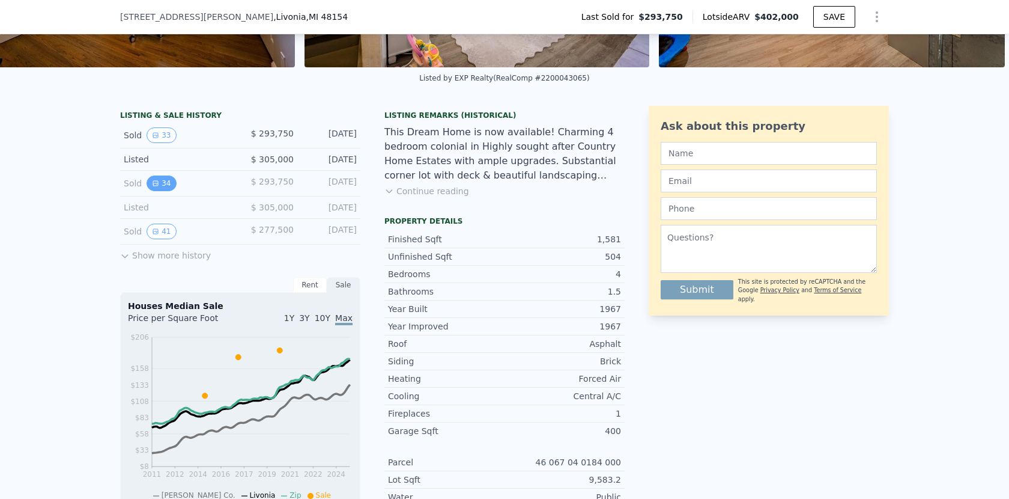 Image resolution: width=1009 pixels, height=499 pixels. I want to click on tspan: 2019, so click(267, 474).